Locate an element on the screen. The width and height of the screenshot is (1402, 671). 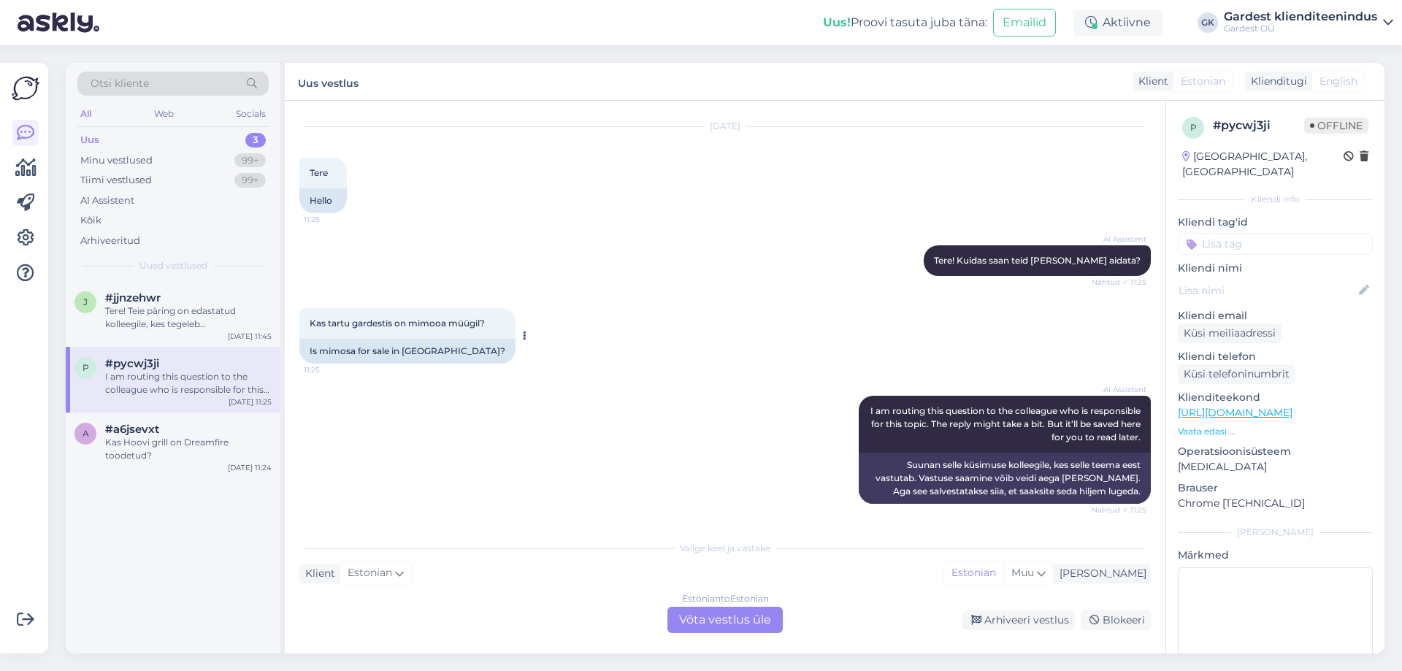
span: English is located at coordinates (1339, 81).